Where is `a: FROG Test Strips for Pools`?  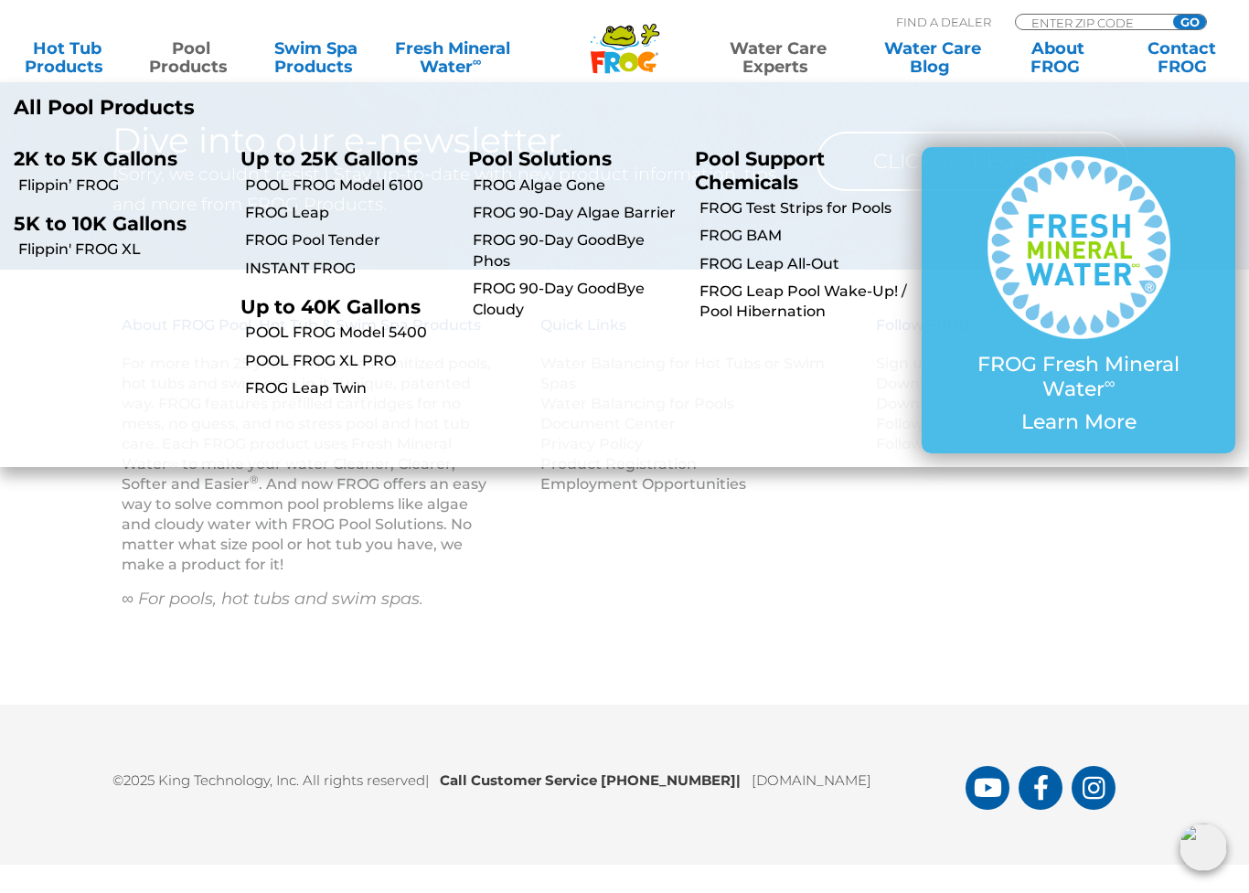 a: FROG Test Strips for Pools is located at coordinates (804, 208).